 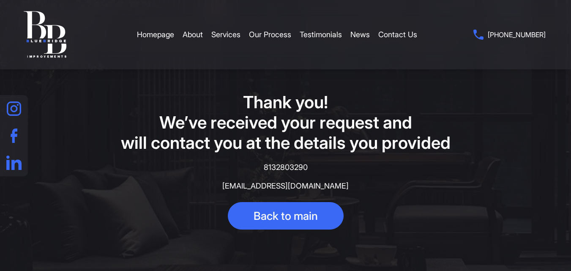 I want to click on a: 8132803290, so click(x=286, y=167).